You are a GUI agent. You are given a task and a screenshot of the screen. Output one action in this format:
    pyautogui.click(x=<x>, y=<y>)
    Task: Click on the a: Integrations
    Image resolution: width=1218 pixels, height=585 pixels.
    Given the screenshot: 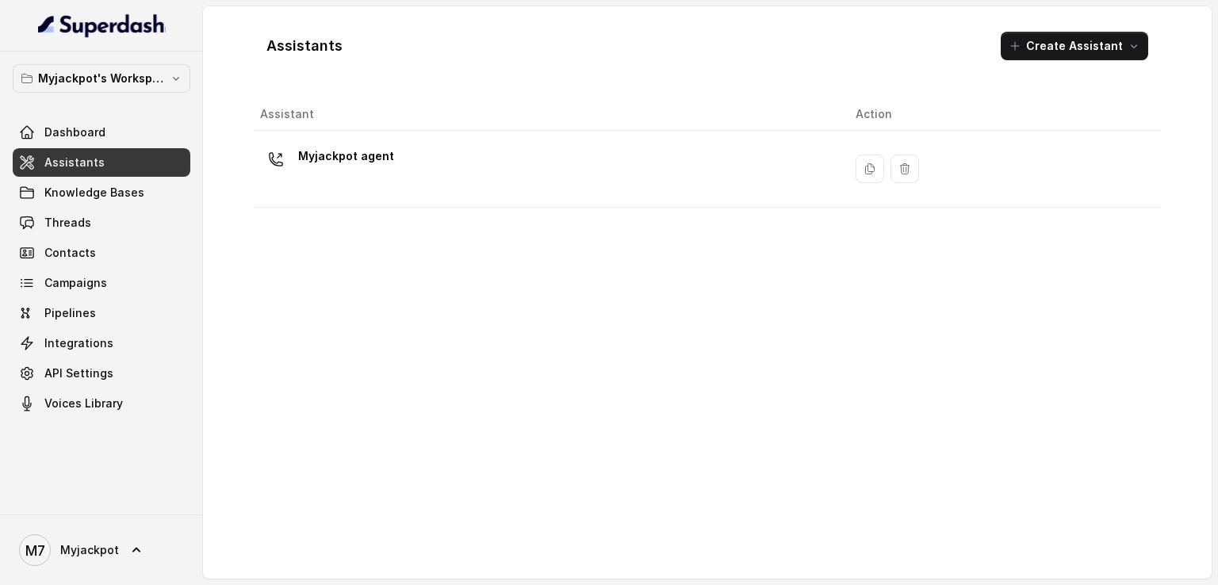 What is the action you would take?
    pyautogui.click(x=101, y=343)
    